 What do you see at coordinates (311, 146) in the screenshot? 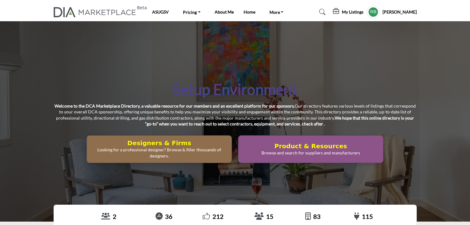
I see `h2: Product & Resources` at bounding box center [311, 146].